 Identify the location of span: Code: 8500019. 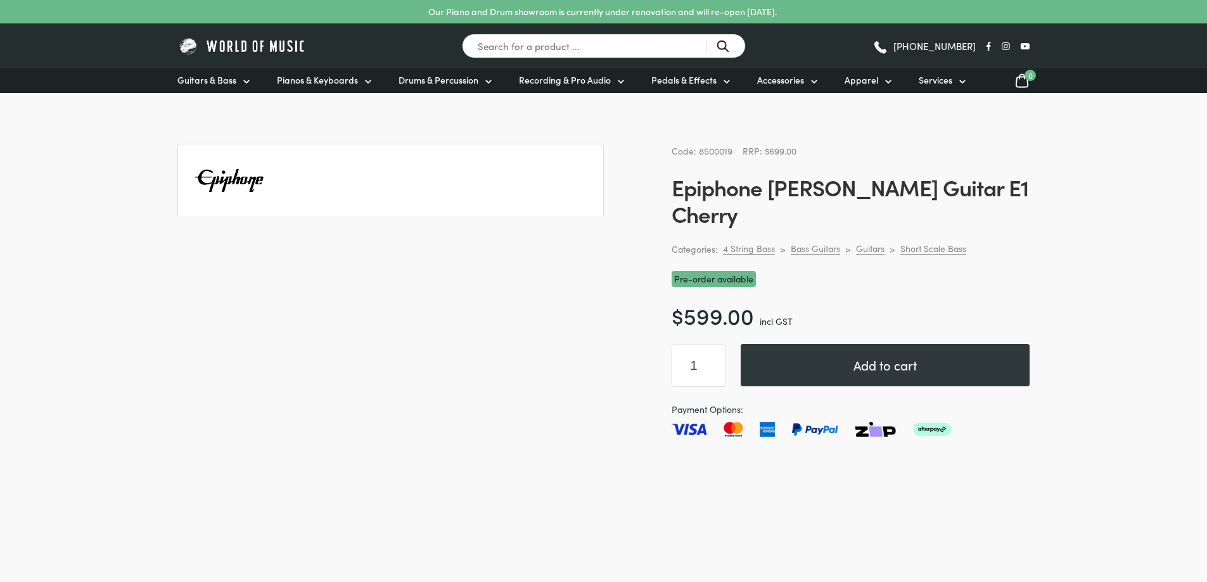
(702, 151).